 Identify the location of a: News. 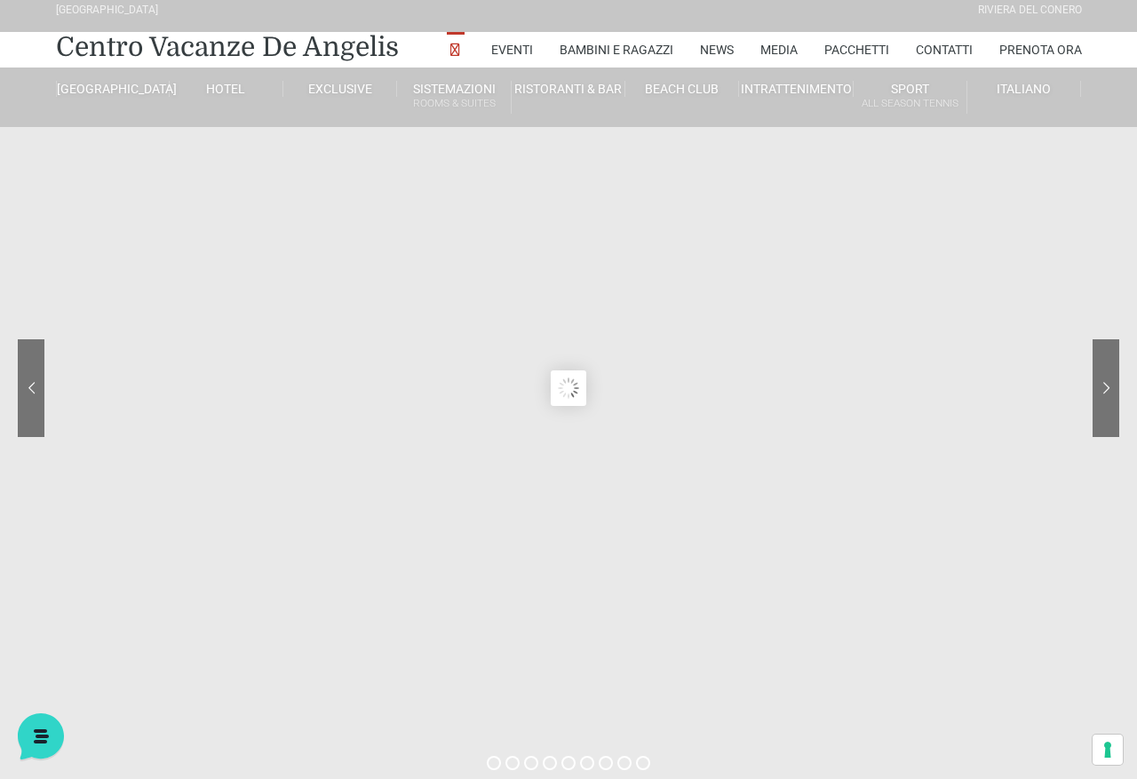
(717, 50).